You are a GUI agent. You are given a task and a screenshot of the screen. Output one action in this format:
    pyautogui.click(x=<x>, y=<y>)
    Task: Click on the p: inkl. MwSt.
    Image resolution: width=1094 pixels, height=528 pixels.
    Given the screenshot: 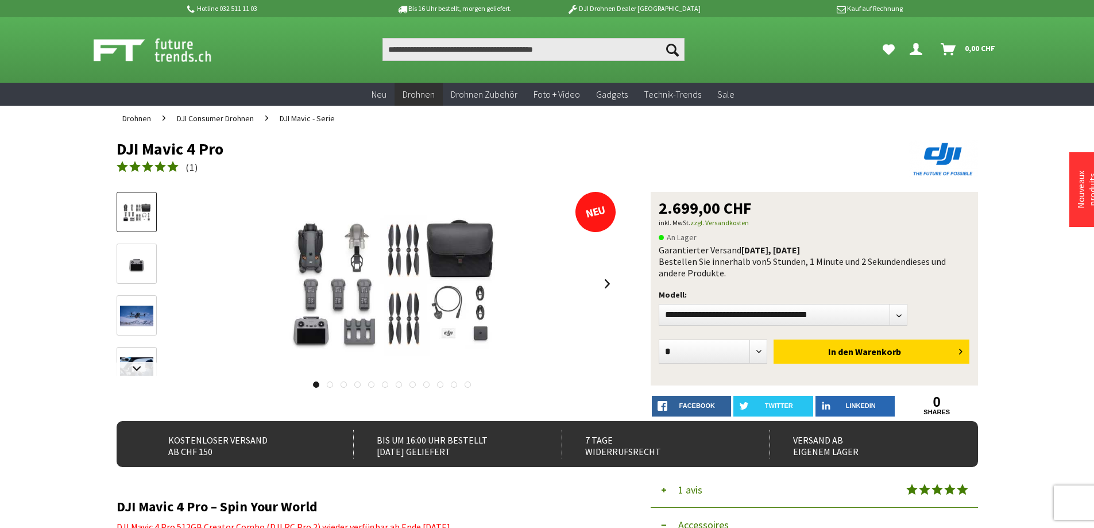 What is the action you would take?
    pyautogui.click(x=815, y=223)
    